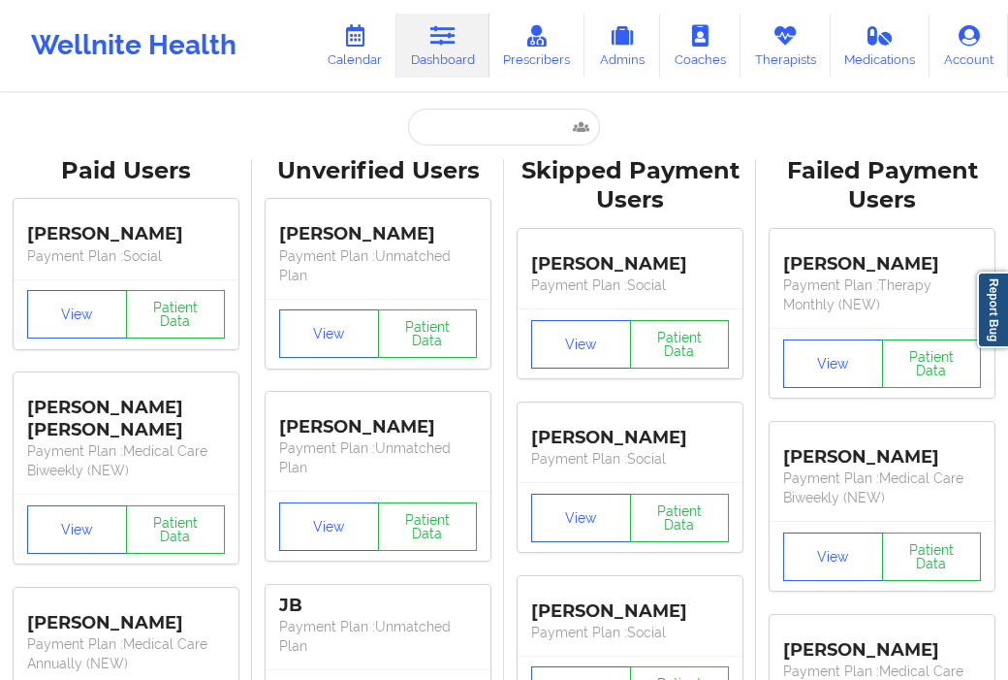  I want to click on a: Therapists, so click(785, 46).